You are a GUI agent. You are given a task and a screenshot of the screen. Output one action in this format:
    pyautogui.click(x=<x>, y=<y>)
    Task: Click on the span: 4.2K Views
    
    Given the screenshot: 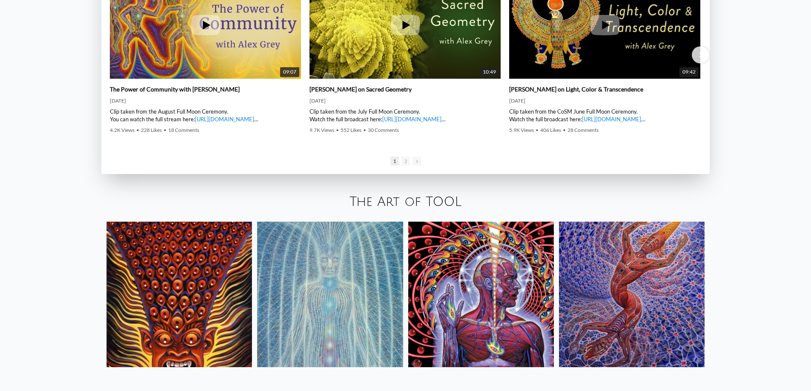 What is the action you would take?
    pyautogui.click(x=122, y=130)
    